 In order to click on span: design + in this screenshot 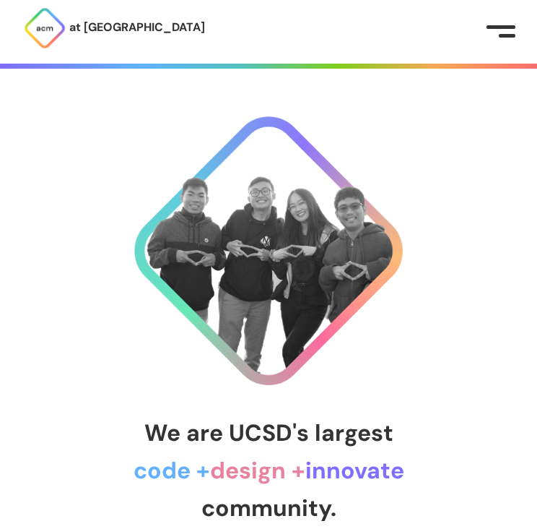, I will do `click(258, 470)`.